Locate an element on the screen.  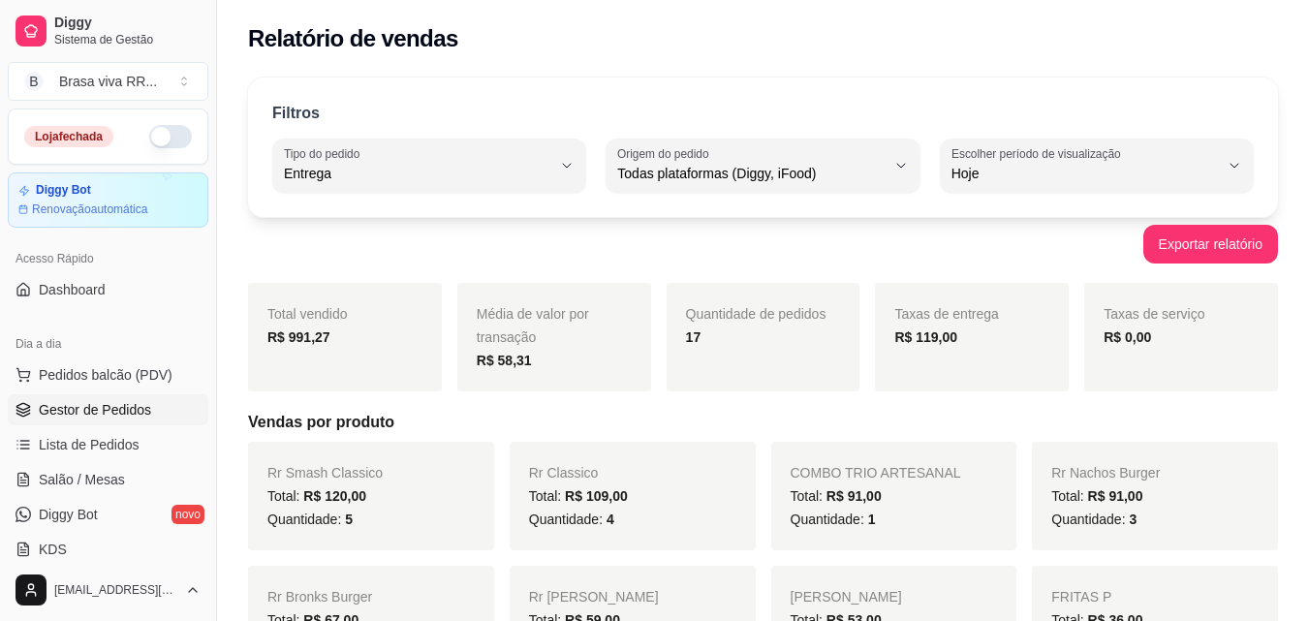
a: Diggy Botnovo is located at coordinates (108, 514).